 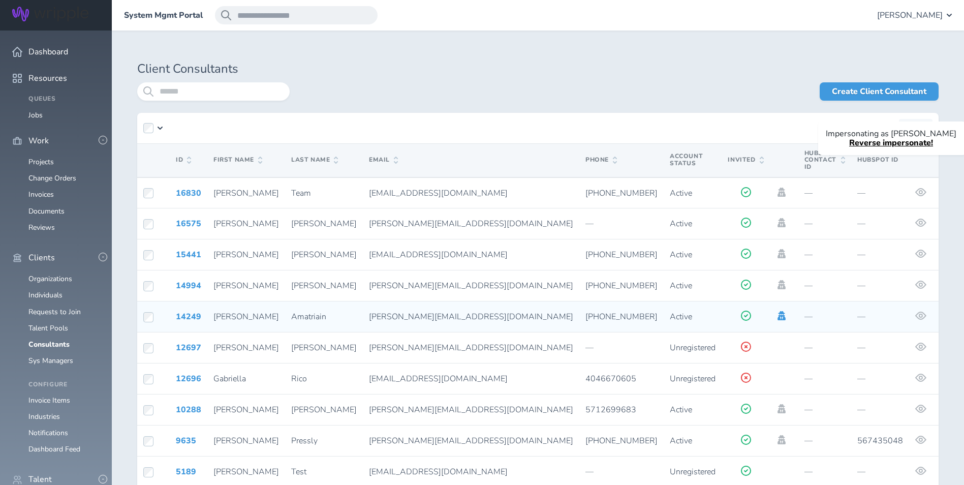 I want to click on a: 14994, so click(x=189, y=286).